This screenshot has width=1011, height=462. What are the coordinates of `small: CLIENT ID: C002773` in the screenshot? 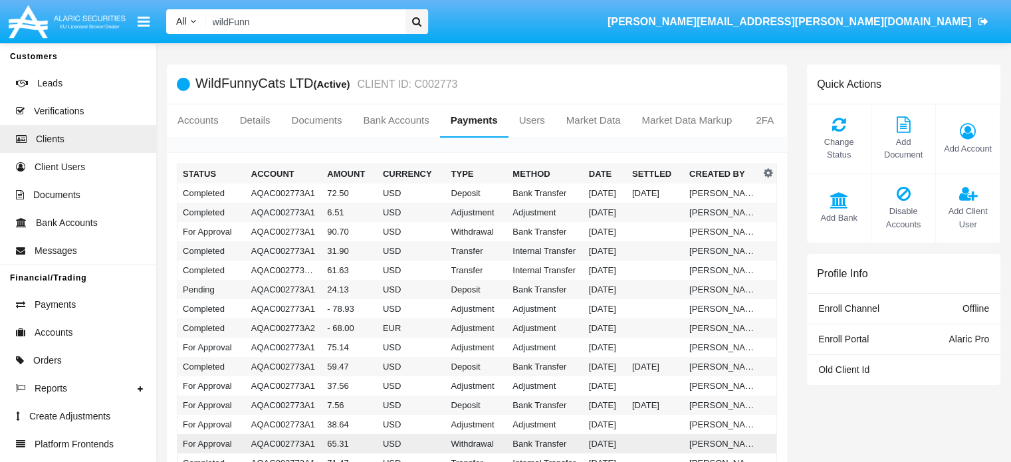 It's located at (405, 84).